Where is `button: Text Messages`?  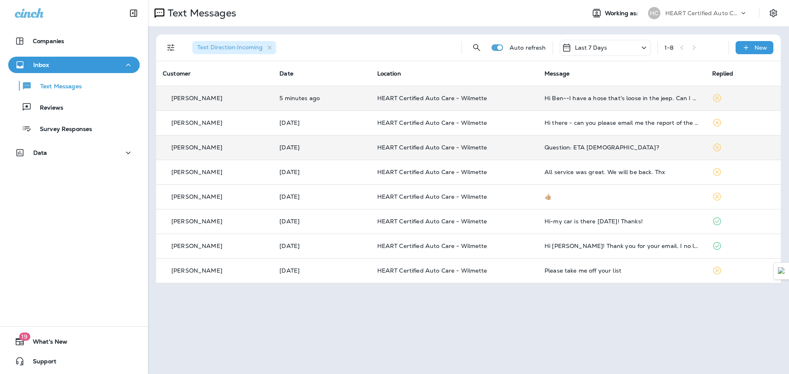 button: Text Messages is located at coordinates (74, 86).